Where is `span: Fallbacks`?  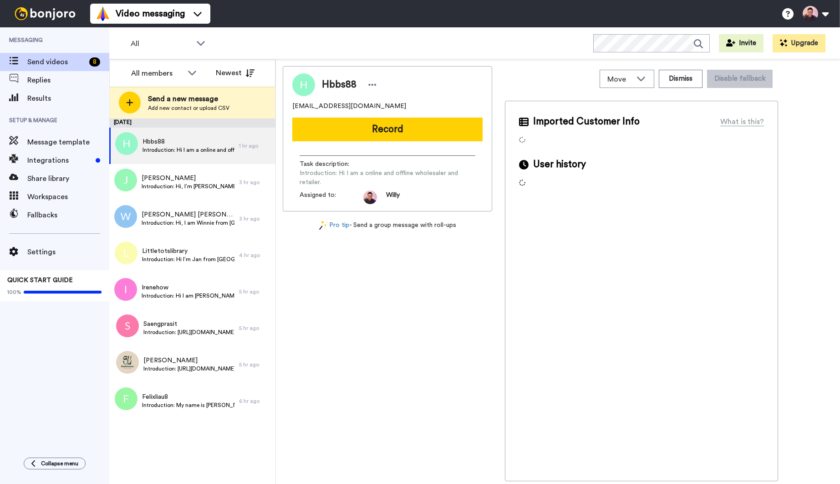 span: Fallbacks is located at coordinates (68, 215).